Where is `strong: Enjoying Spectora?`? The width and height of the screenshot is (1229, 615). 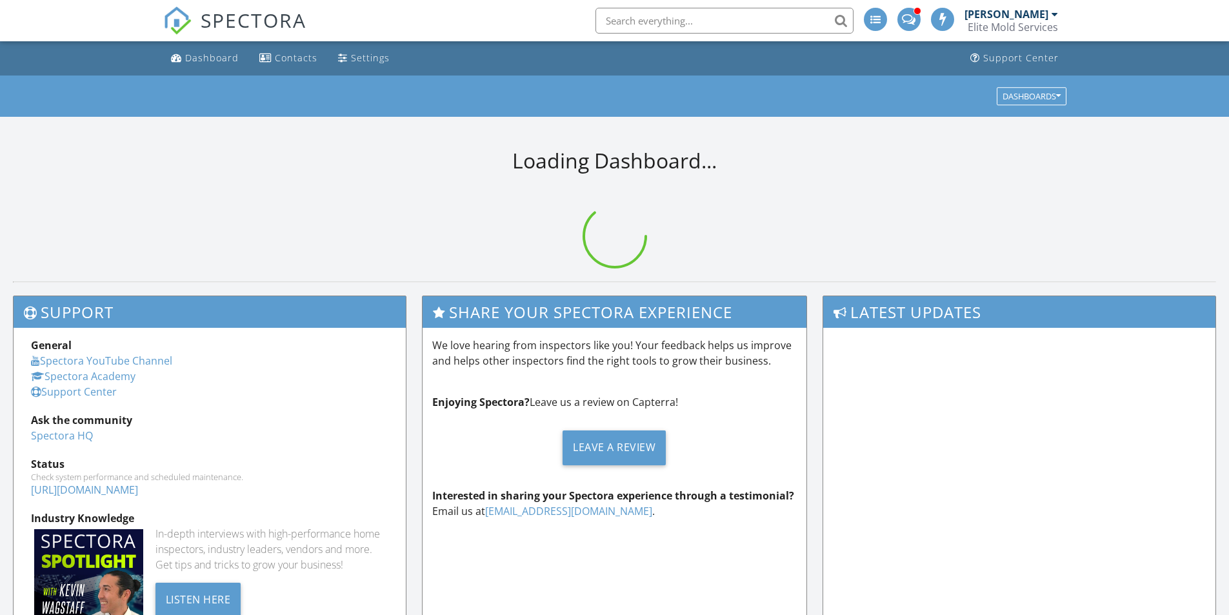 strong: Enjoying Spectora? is located at coordinates (481, 402).